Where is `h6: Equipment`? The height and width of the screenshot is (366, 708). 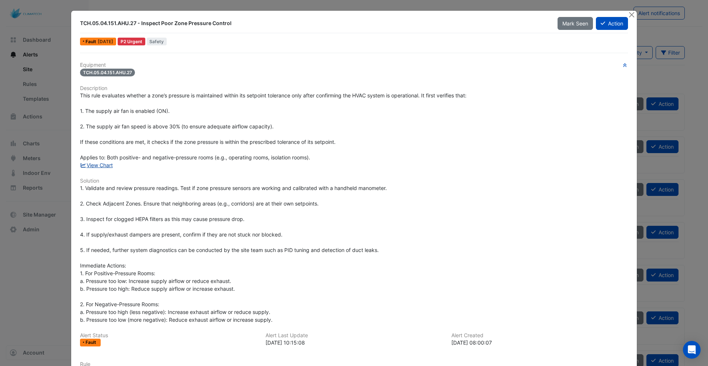 h6: Equipment is located at coordinates (354, 65).